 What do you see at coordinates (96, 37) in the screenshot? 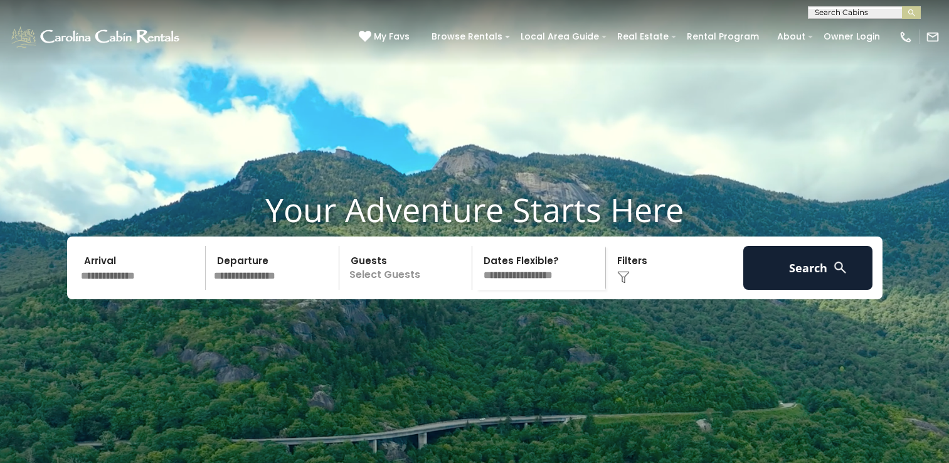
I see `img: White-1-1-2.png` at bounding box center [96, 37].